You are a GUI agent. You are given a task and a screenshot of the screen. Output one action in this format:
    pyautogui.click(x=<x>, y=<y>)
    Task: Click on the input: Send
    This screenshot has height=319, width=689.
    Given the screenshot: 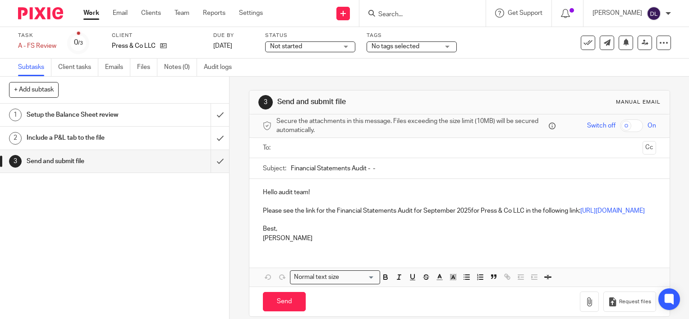 What is the action you would take?
    pyautogui.click(x=284, y=302)
    